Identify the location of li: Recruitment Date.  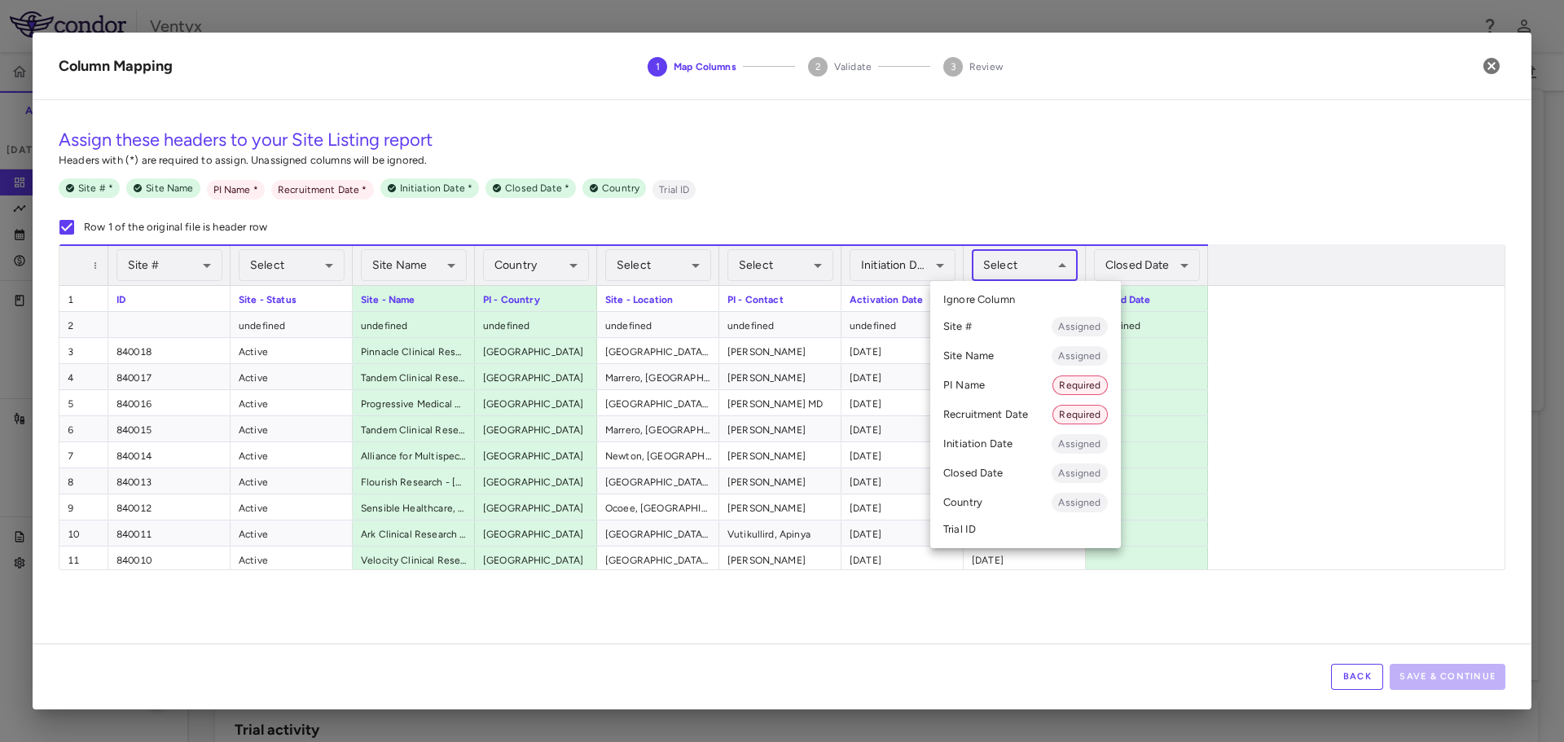
(1025, 415).